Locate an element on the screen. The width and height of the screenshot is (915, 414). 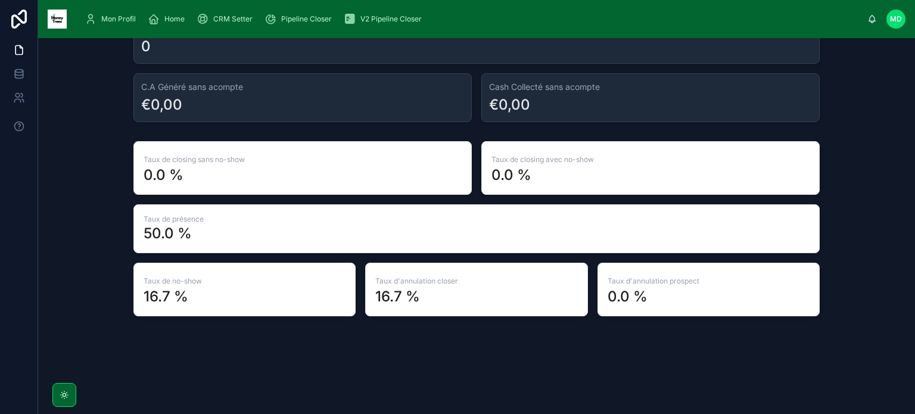
span: V2 Pipeline Closer is located at coordinates (391, 19).